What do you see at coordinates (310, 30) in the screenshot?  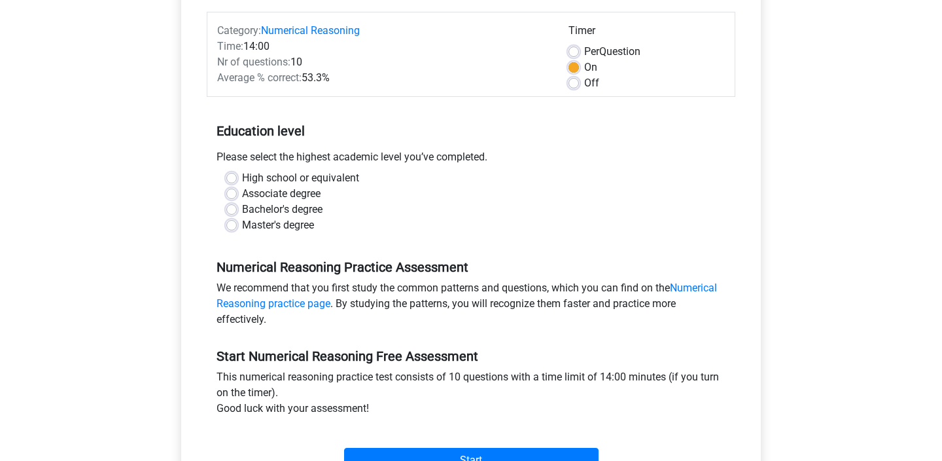 I see `a: Numerical Reasoning` at bounding box center [310, 30].